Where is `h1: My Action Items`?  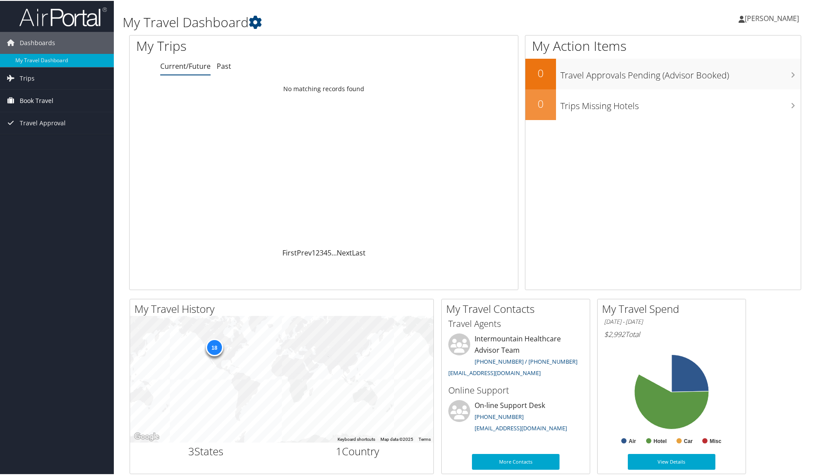
h1: My Action Items is located at coordinates (663, 45).